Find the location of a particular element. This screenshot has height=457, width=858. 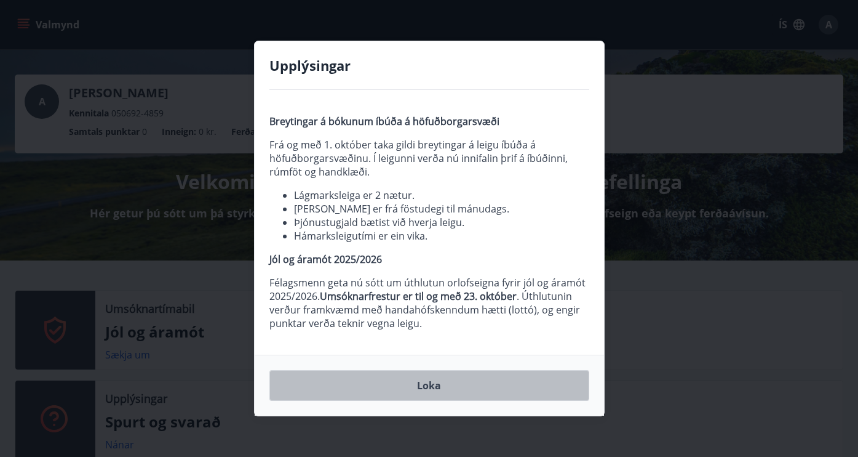

button: Loka is located at coordinates (429, 385).